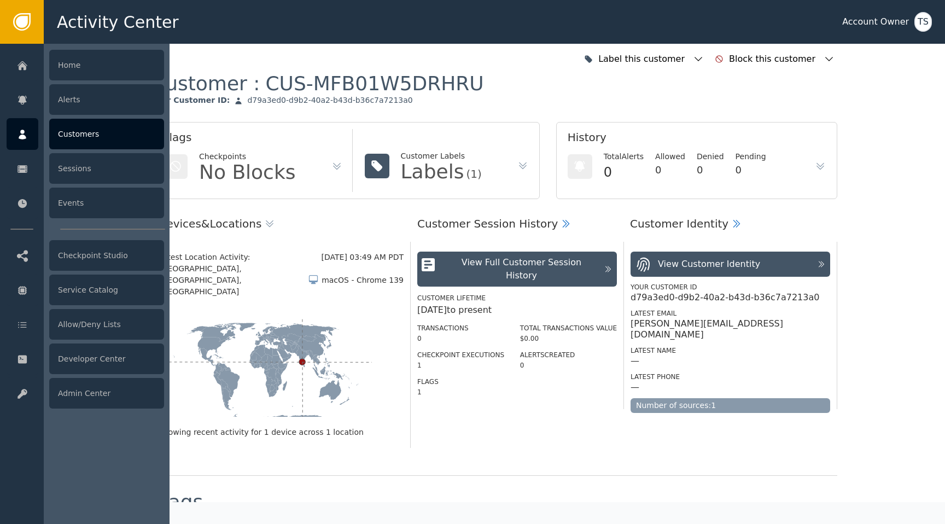 This screenshot has width=945, height=524. Describe the element at coordinates (487, 224) in the screenshot. I see `div: Customer Session History` at that location.